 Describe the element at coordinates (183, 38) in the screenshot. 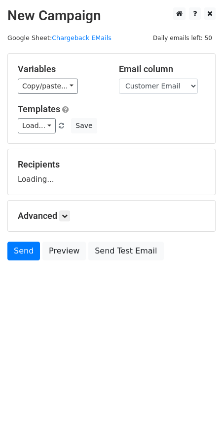

I see `span: Daily emails left: 50` at that location.